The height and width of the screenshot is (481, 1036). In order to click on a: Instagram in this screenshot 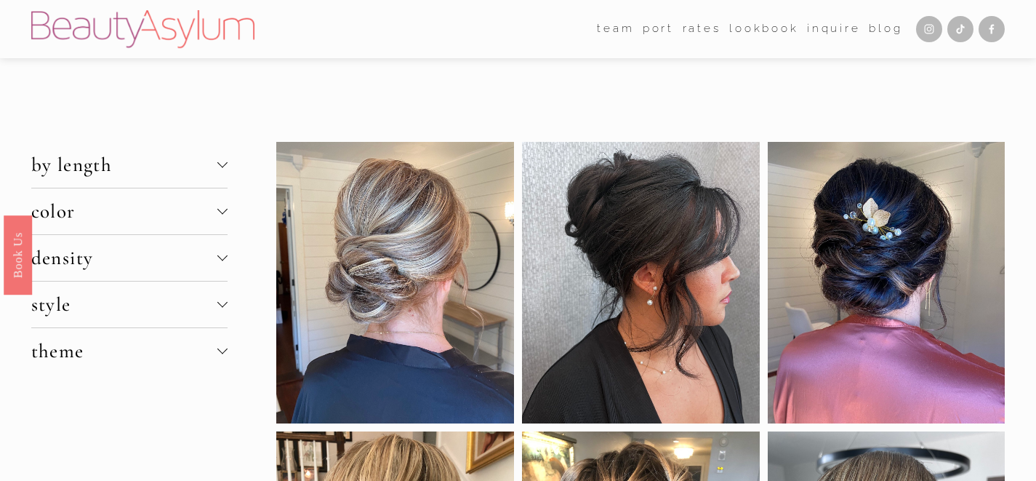, I will do `click(929, 29)`.